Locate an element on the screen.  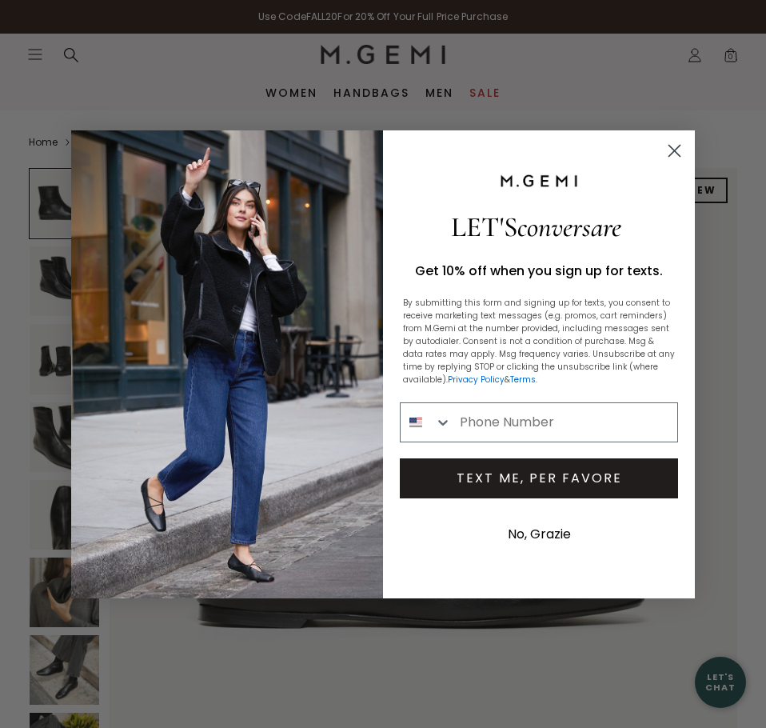
button: Close dialog is located at coordinates (674, 150).